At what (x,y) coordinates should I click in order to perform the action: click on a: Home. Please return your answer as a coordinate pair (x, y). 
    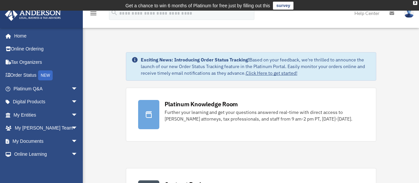
    Looking at the image, I should click on (44, 36).